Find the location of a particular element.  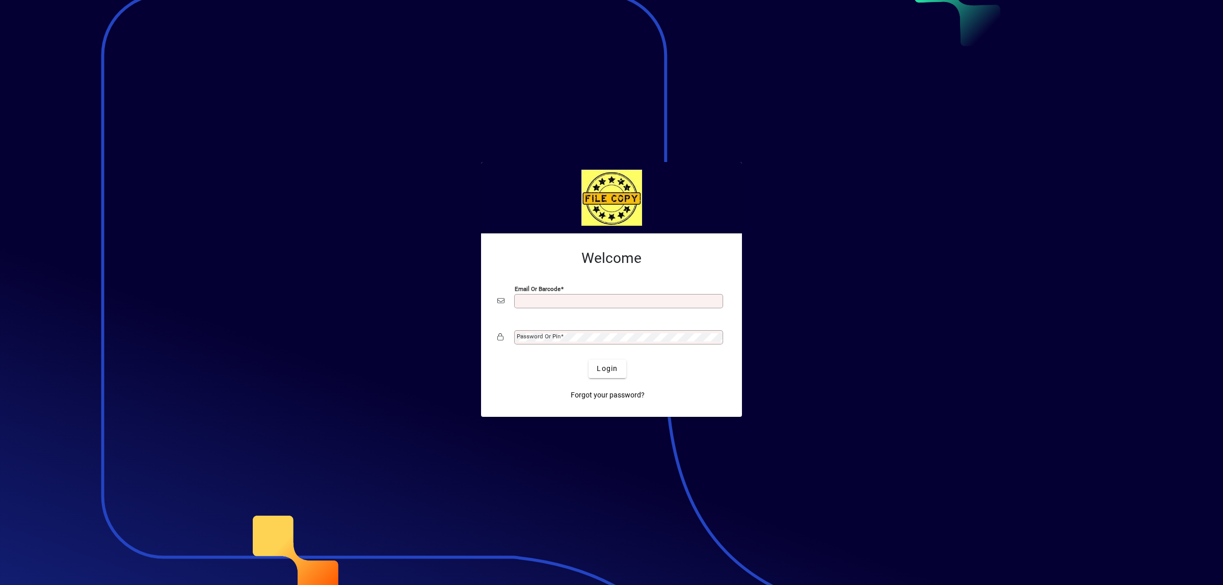

span: Login is located at coordinates (607, 369).